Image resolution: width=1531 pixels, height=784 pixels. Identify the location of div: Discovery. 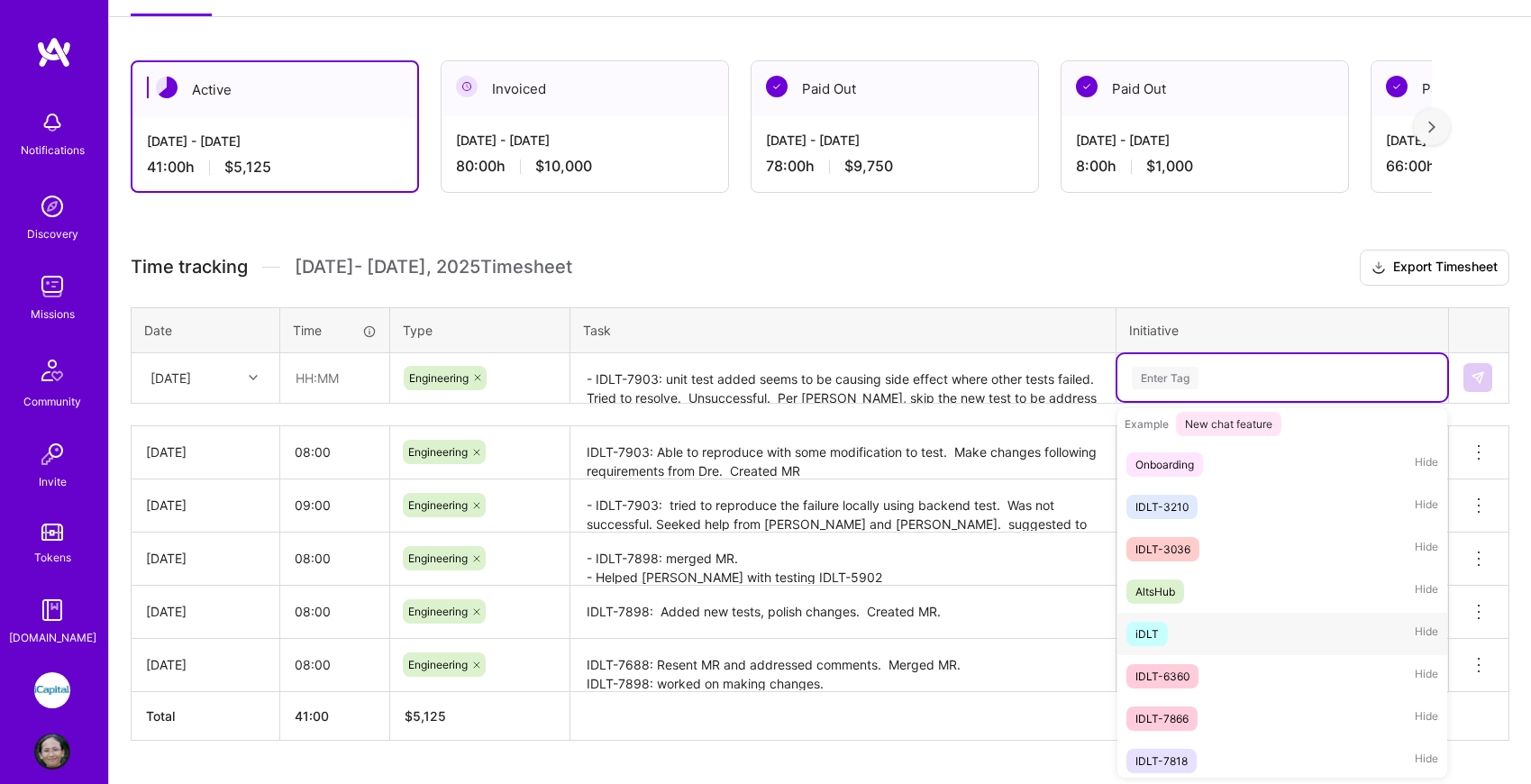
(52, 233).